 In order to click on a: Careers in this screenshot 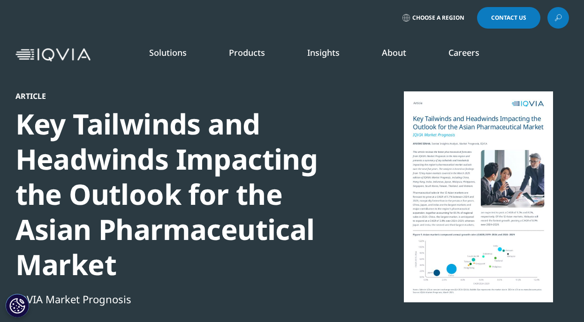, I will do `click(464, 53)`.